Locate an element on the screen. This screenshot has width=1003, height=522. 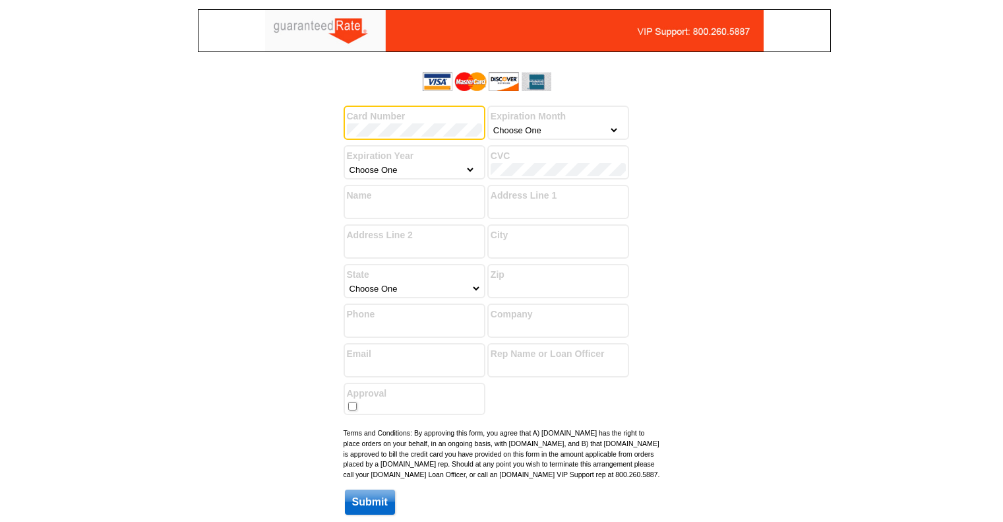
label: Card Number is located at coordinates (414, 116).